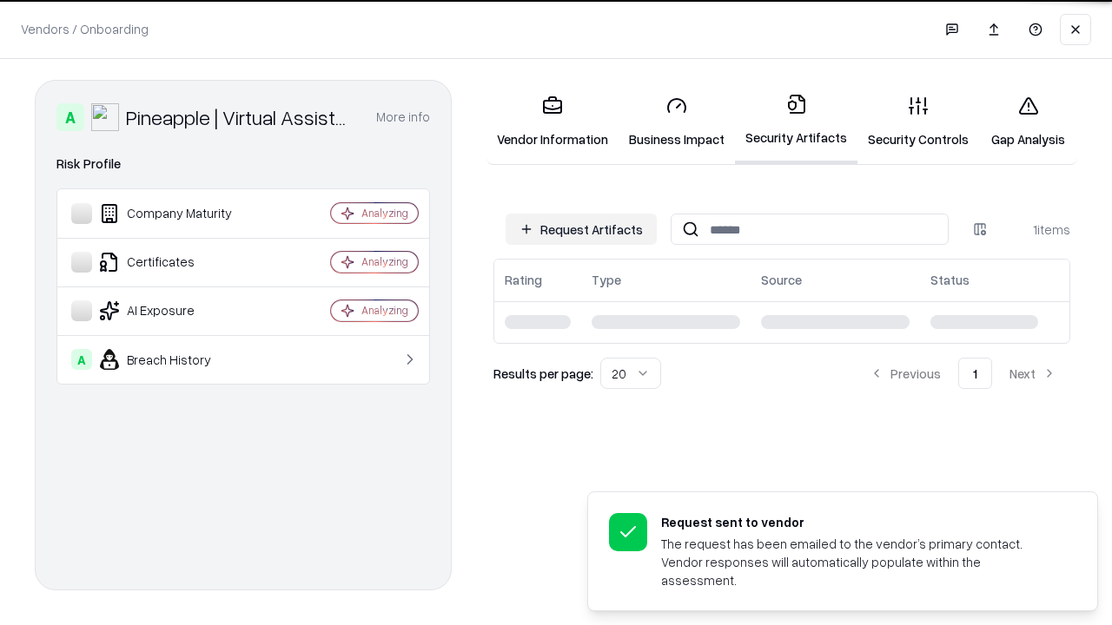 The width and height of the screenshot is (1112, 625). I want to click on div: Breach History, so click(175, 360).